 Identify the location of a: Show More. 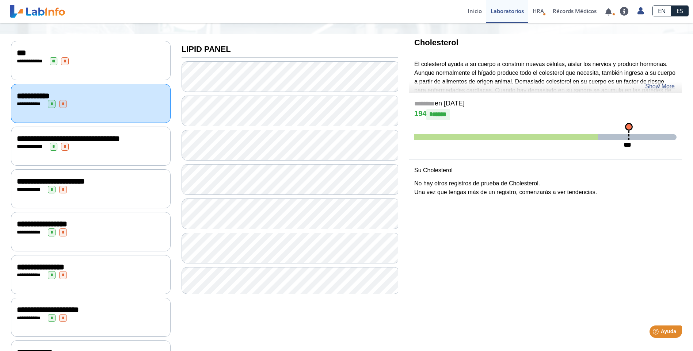
(659, 87).